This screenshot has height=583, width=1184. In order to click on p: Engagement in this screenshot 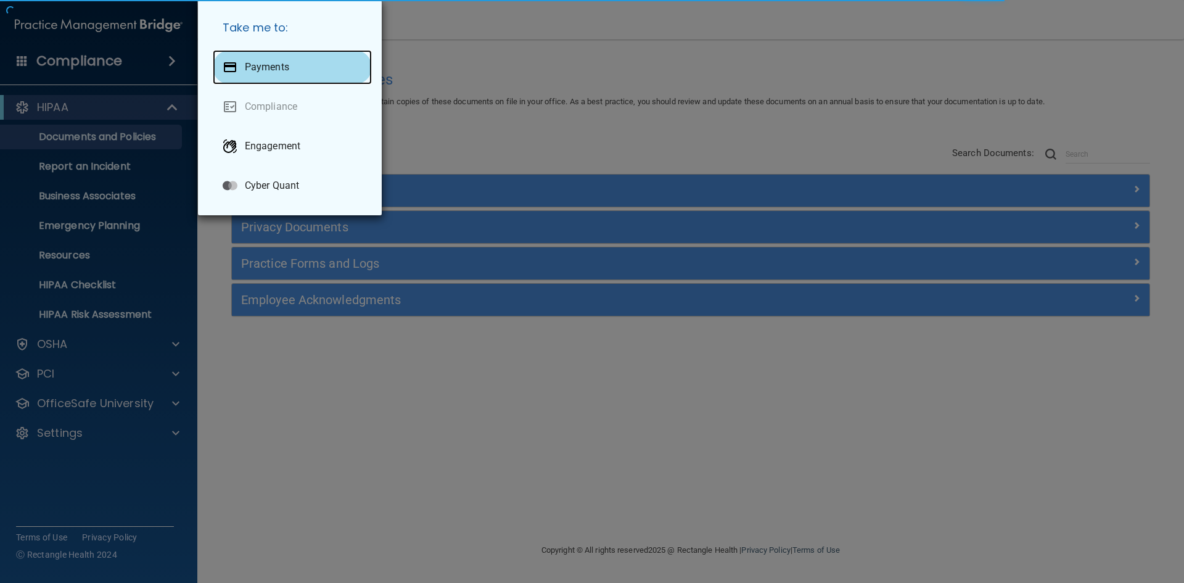, I will do `click(273, 146)`.